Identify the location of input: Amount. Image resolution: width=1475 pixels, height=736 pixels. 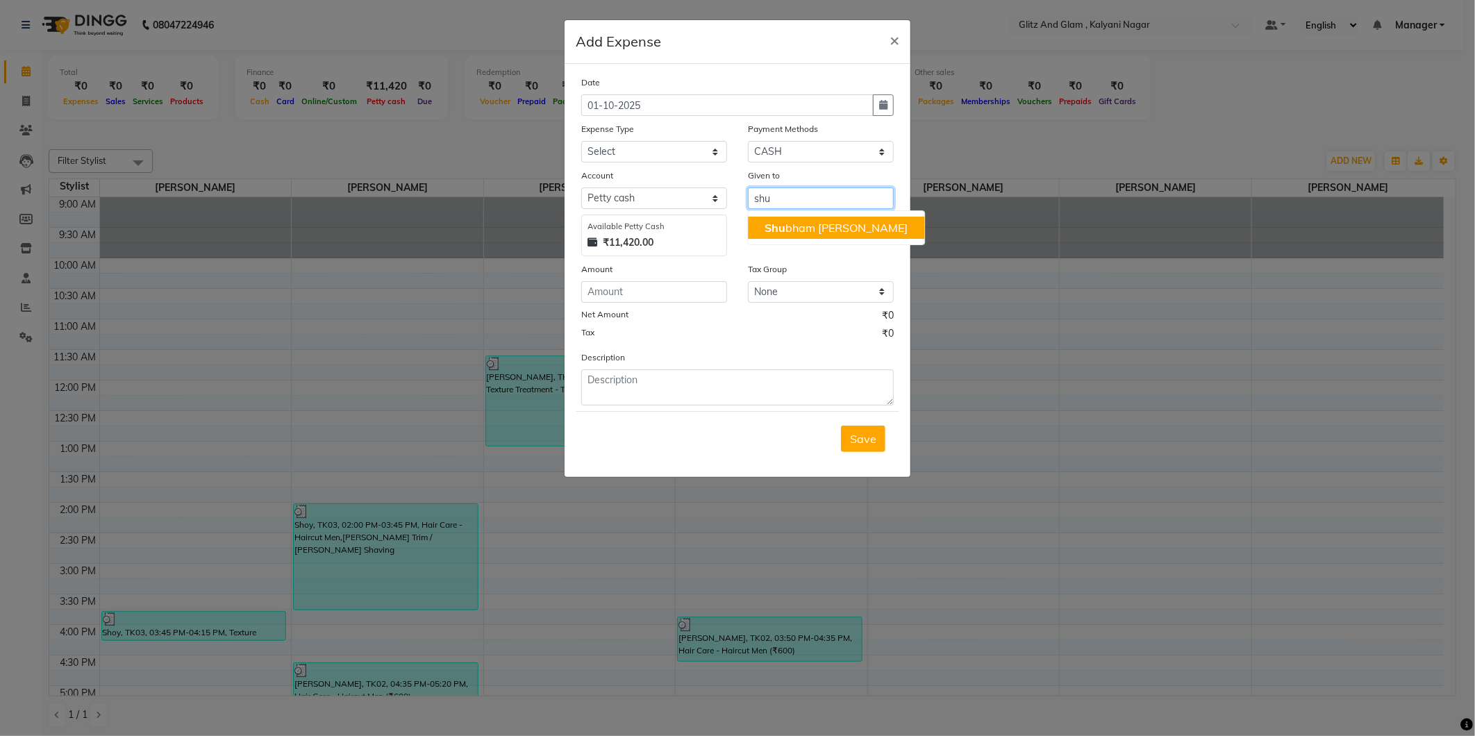
(654, 292).